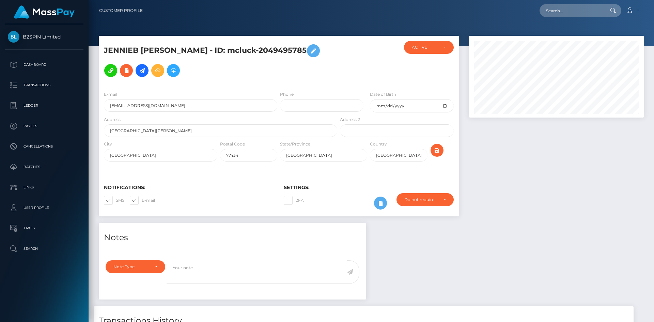 The height and width of the screenshot is (322, 654). What do you see at coordinates (131, 267) in the screenshot?
I see `div: Note Type` at bounding box center [131, 267].